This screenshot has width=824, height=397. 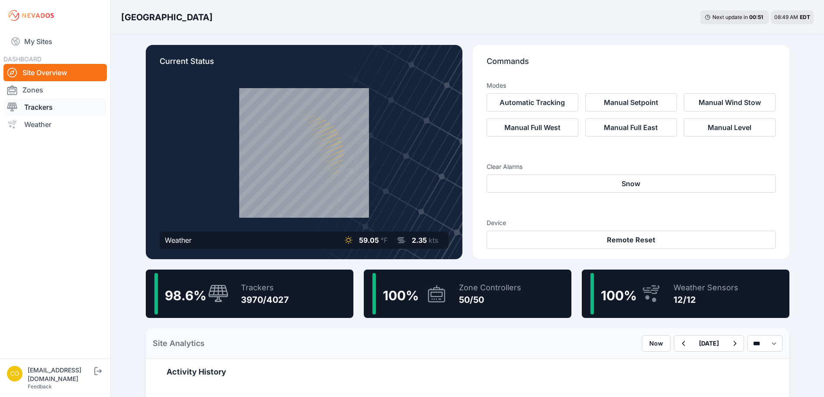 I want to click on button: Now, so click(x=656, y=344).